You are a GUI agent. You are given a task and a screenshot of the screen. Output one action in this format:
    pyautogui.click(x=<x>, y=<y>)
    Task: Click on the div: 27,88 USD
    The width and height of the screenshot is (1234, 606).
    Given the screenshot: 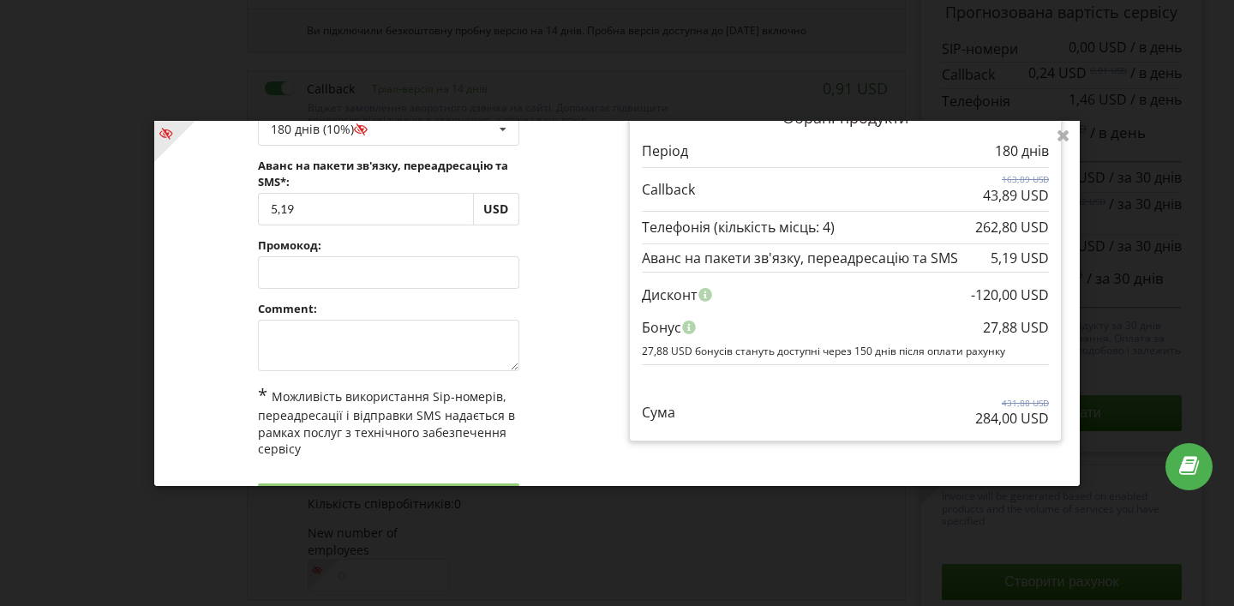 What is the action you would take?
    pyautogui.click(x=1015, y=327)
    